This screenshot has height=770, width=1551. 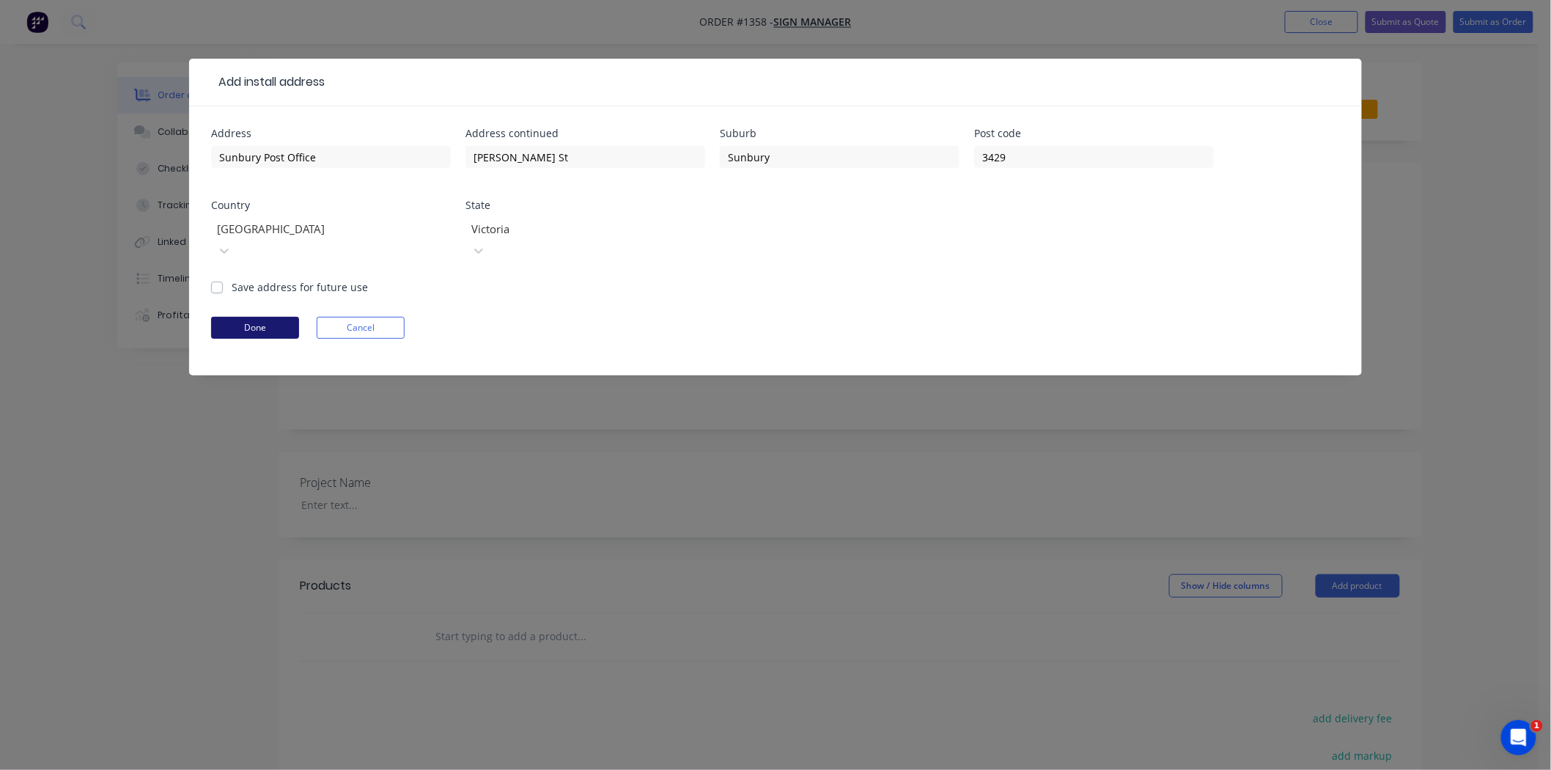 I want to click on button: Cancel, so click(x=361, y=328).